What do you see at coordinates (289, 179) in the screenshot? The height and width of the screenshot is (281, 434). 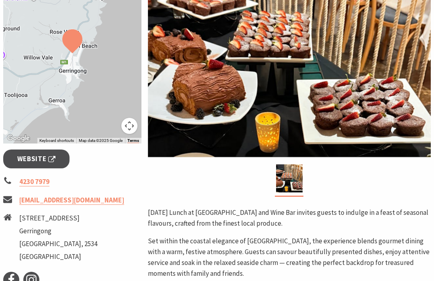 I see `img: Christmas Day Lunch Buffet at Bella Char` at bounding box center [289, 179].